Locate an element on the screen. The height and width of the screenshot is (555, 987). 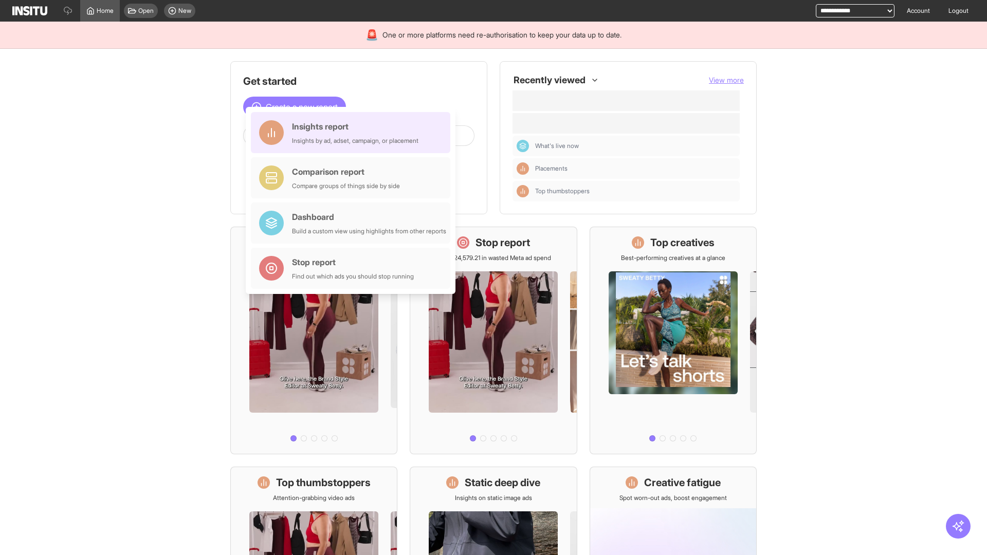
div: Stop report is located at coordinates (353, 262).